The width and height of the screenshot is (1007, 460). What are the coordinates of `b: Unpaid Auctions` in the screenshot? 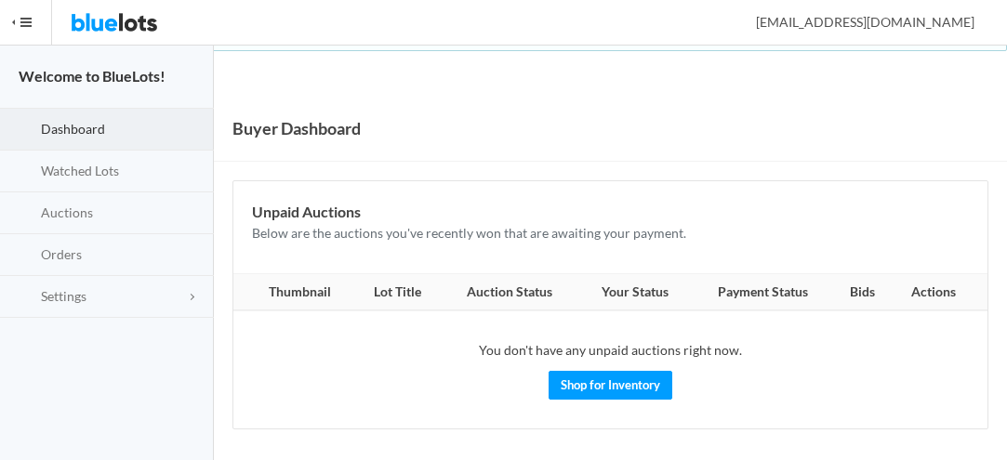 It's located at (306, 211).